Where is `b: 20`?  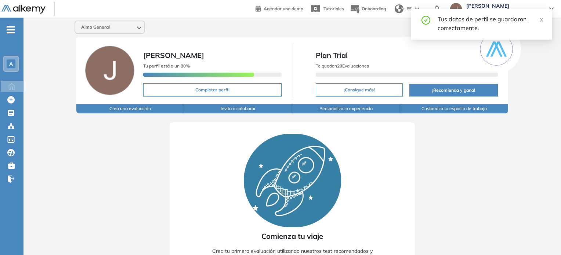
b: 20 is located at coordinates (340, 66).